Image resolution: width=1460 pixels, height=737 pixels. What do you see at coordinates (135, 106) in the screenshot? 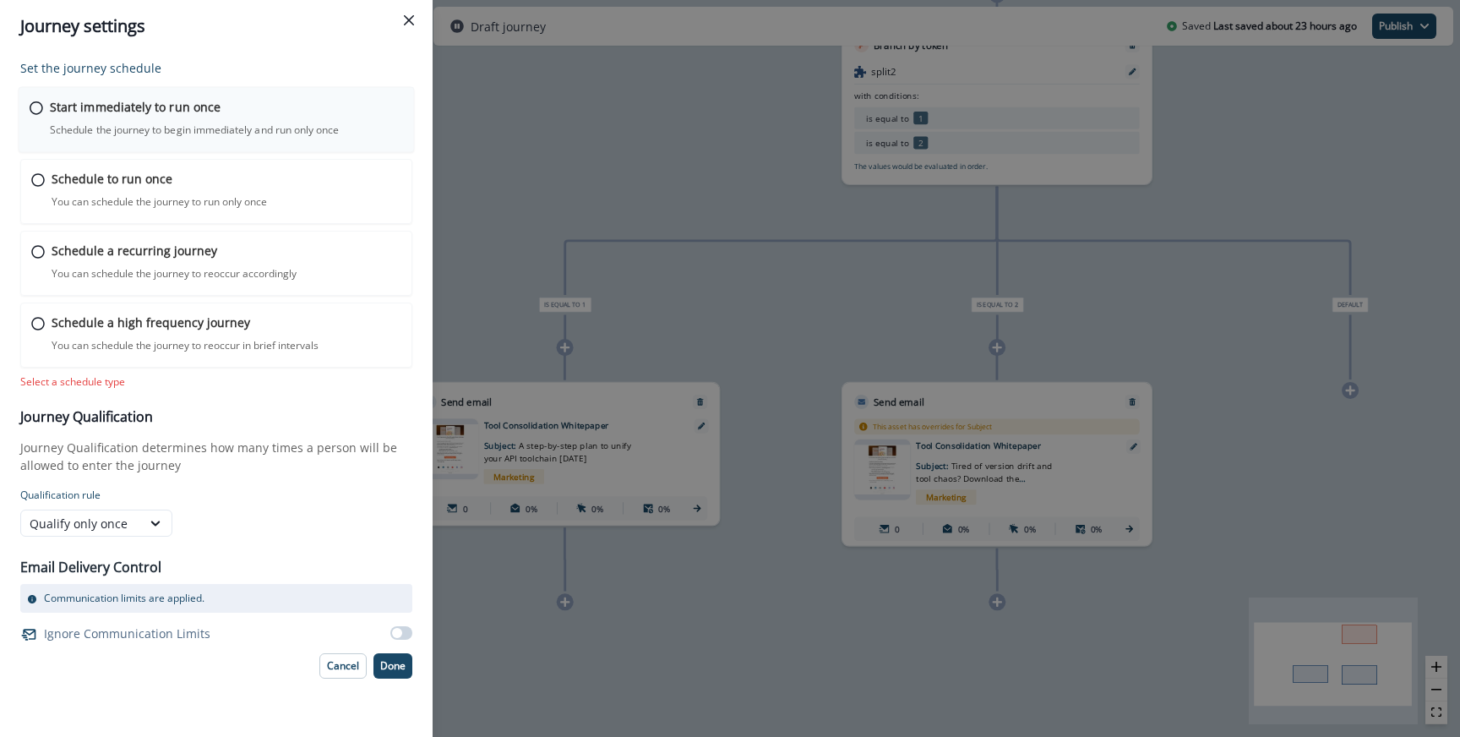
I see `p: Start immediately to run once` at bounding box center [135, 106].